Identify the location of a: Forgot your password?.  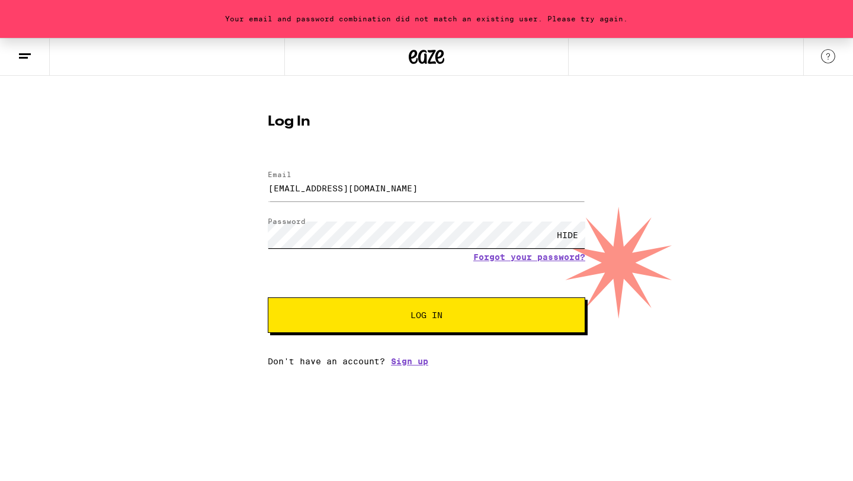
(529, 257).